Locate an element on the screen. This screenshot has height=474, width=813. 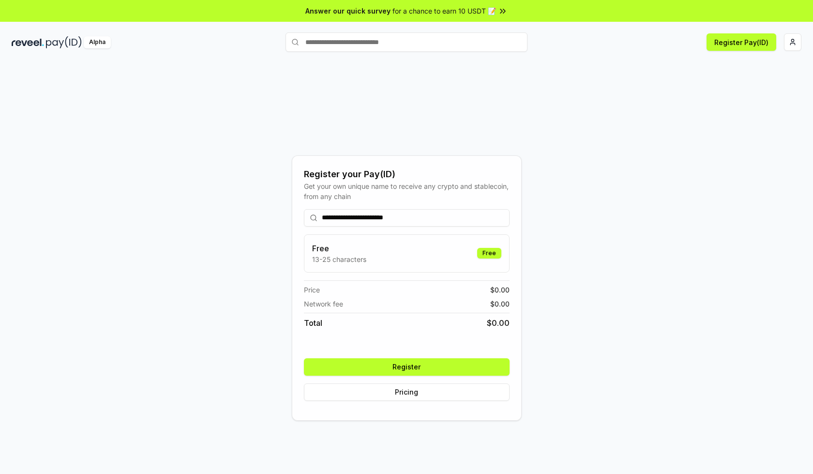
span: Total is located at coordinates (313, 323).